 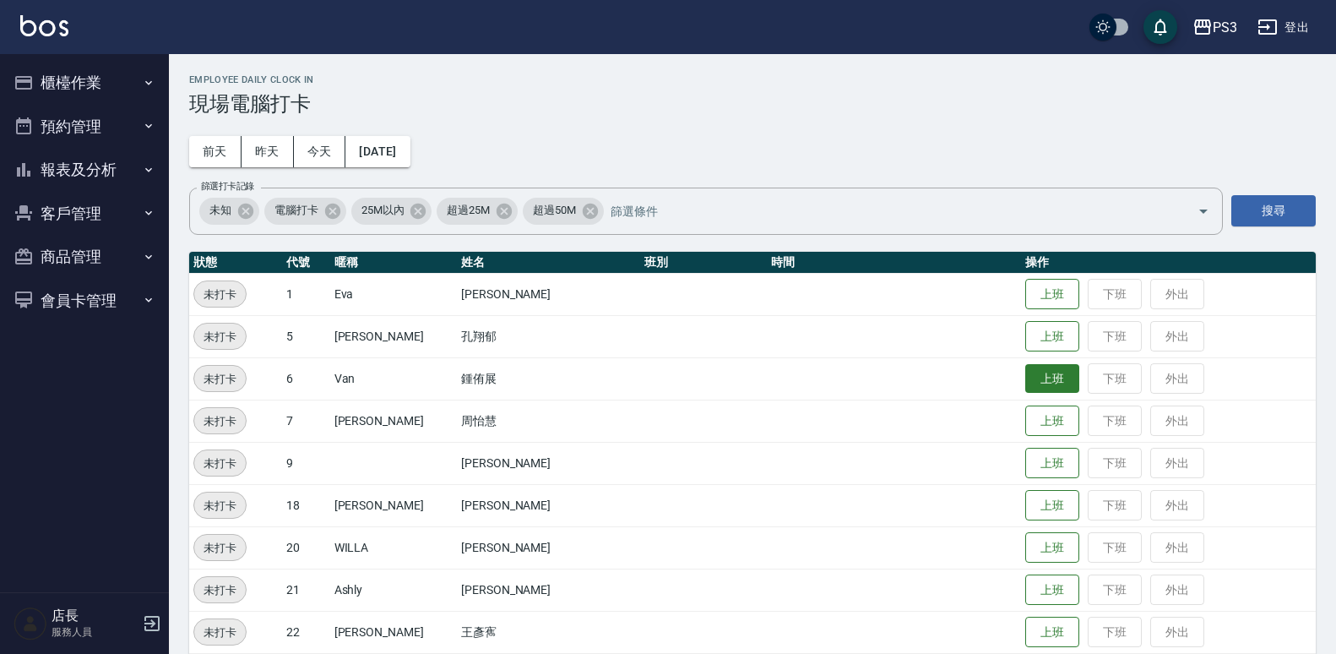 What do you see at coordinates (306, 263) in the screenshot?
I see `th: 代號` at bounding box center [306, 263].